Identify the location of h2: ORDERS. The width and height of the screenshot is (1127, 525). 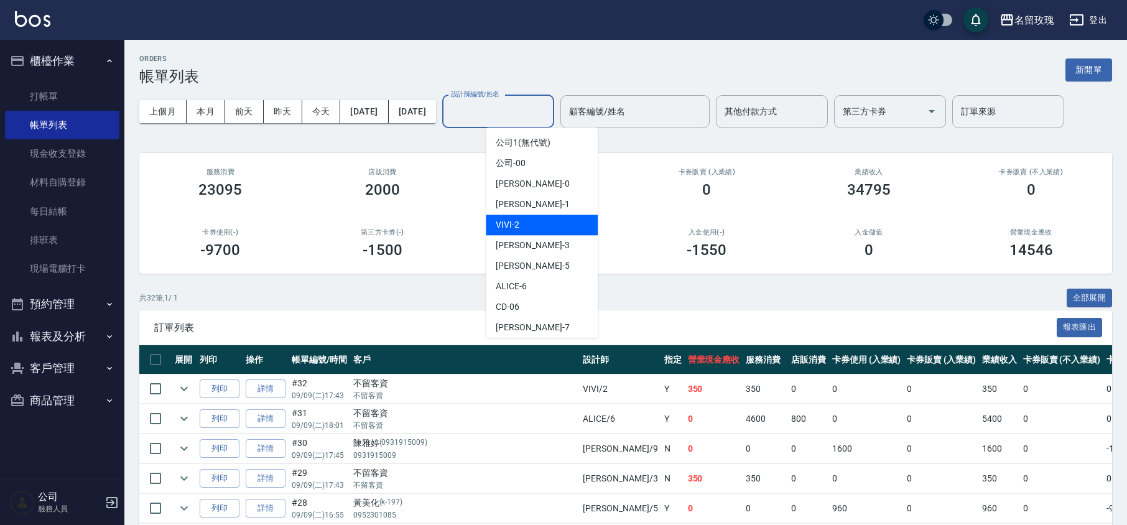
(169, 58).